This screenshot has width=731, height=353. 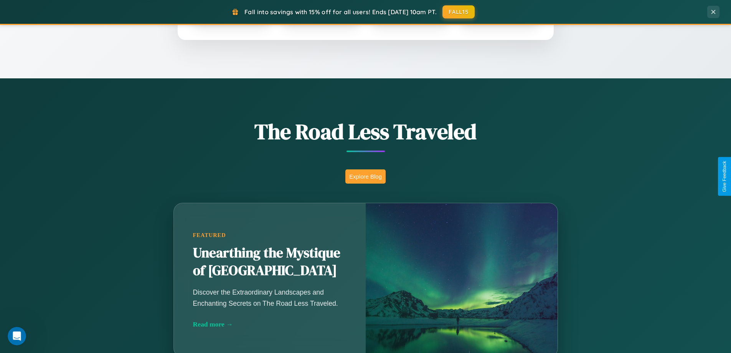 I want to click on div: Give Feedback, so click(x=725, y=176).